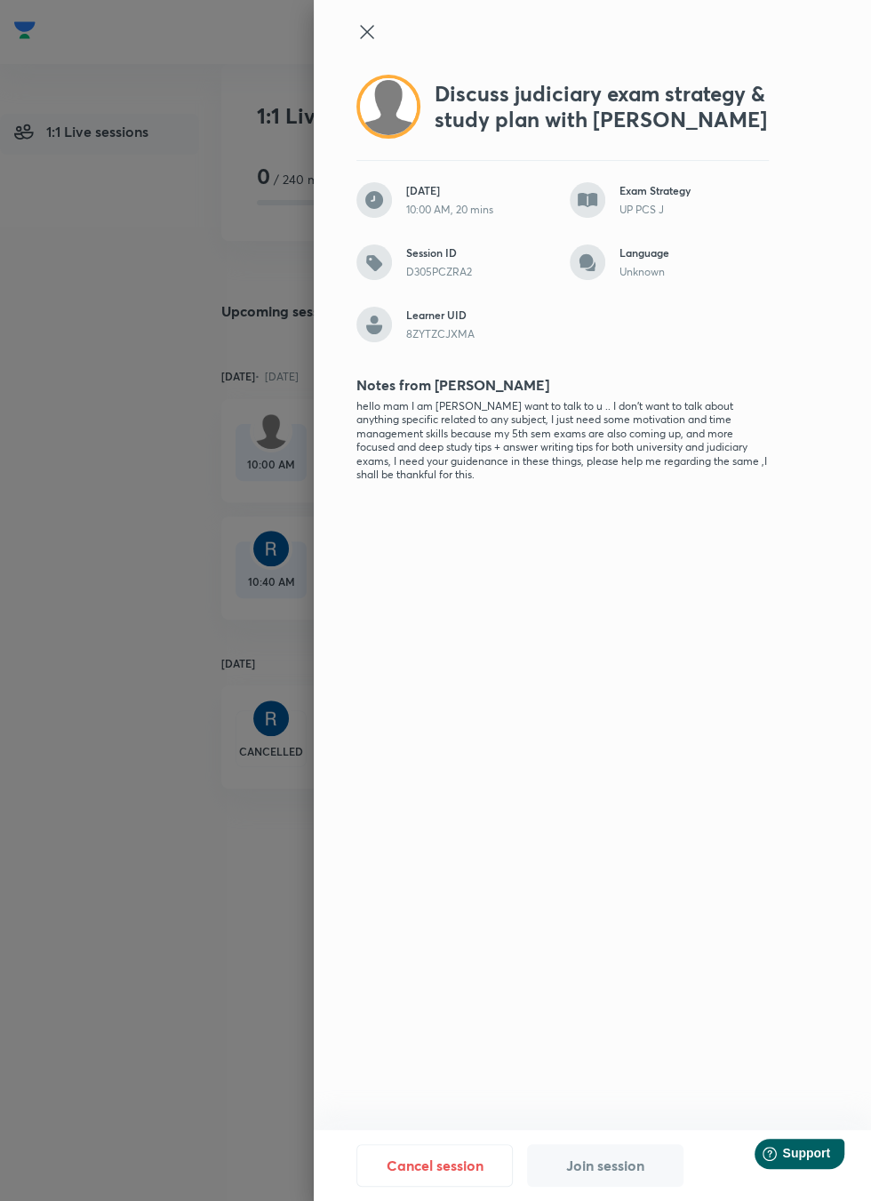 The image size is (871, 1201). I want to click on h6: Learner UID, so click(481, 315).